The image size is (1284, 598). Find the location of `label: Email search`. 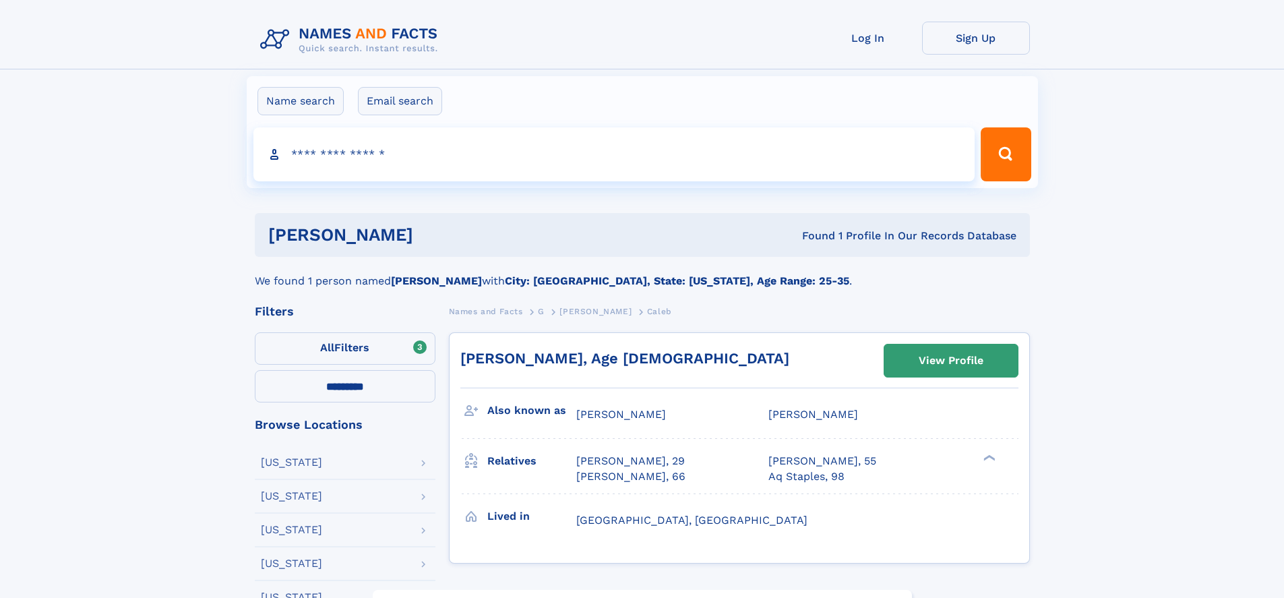

label: Email search is located at coordinates (400, 101).